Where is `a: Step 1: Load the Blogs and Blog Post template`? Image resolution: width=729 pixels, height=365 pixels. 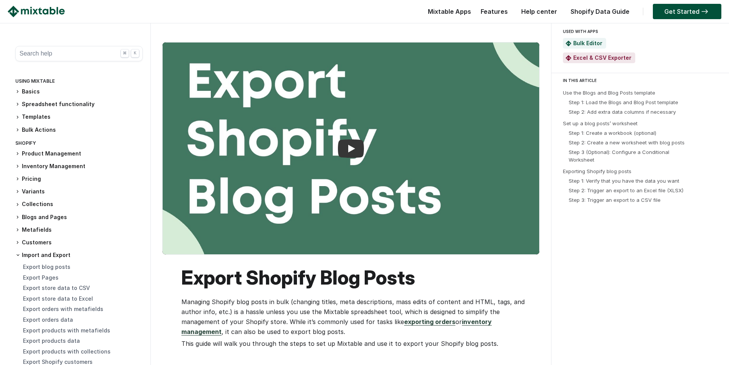
a: Step 1: Load the Blogs and Blog Post template is located at coordinates (624, 102).